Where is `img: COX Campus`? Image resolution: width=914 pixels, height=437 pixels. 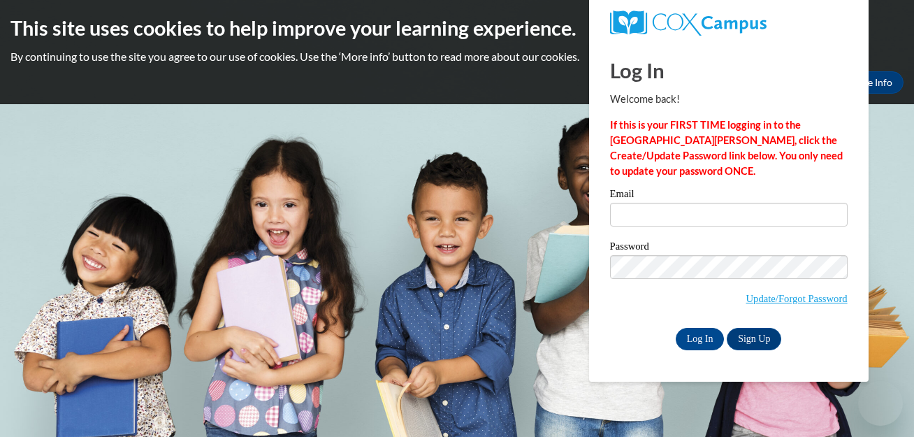 img: COX Campus is located at coordinates (688, 23).